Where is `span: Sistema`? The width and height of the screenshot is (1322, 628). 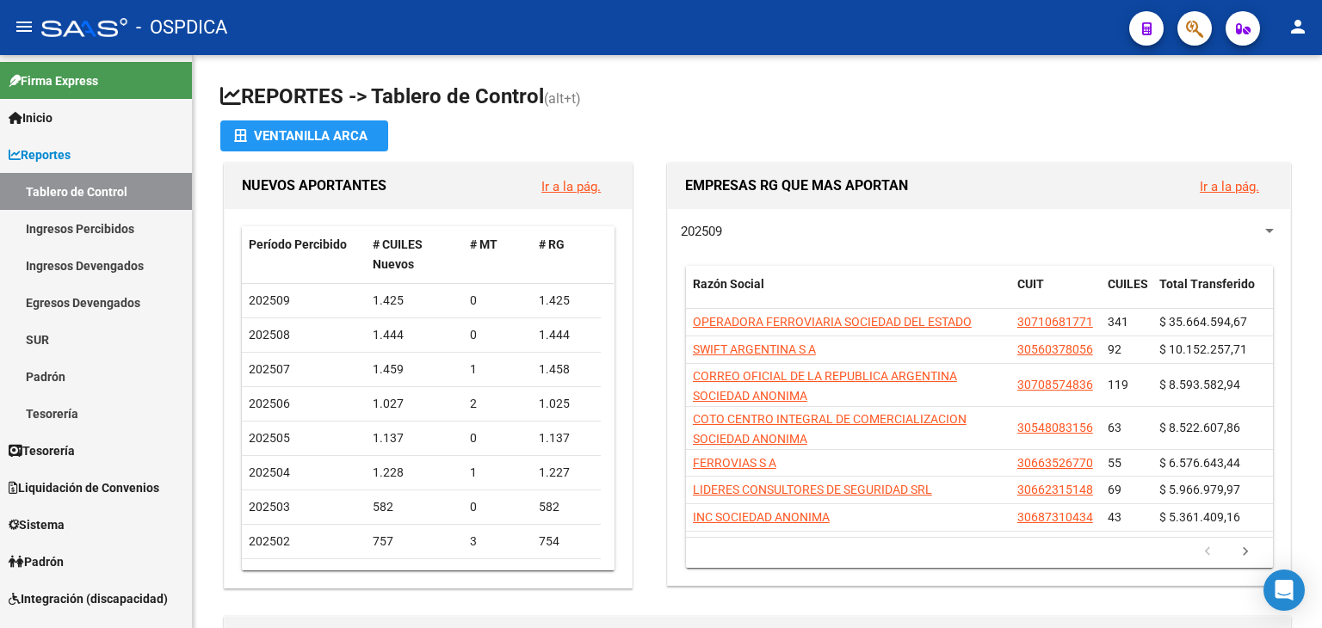
span: Sistema is located at coordinates (36, 525).